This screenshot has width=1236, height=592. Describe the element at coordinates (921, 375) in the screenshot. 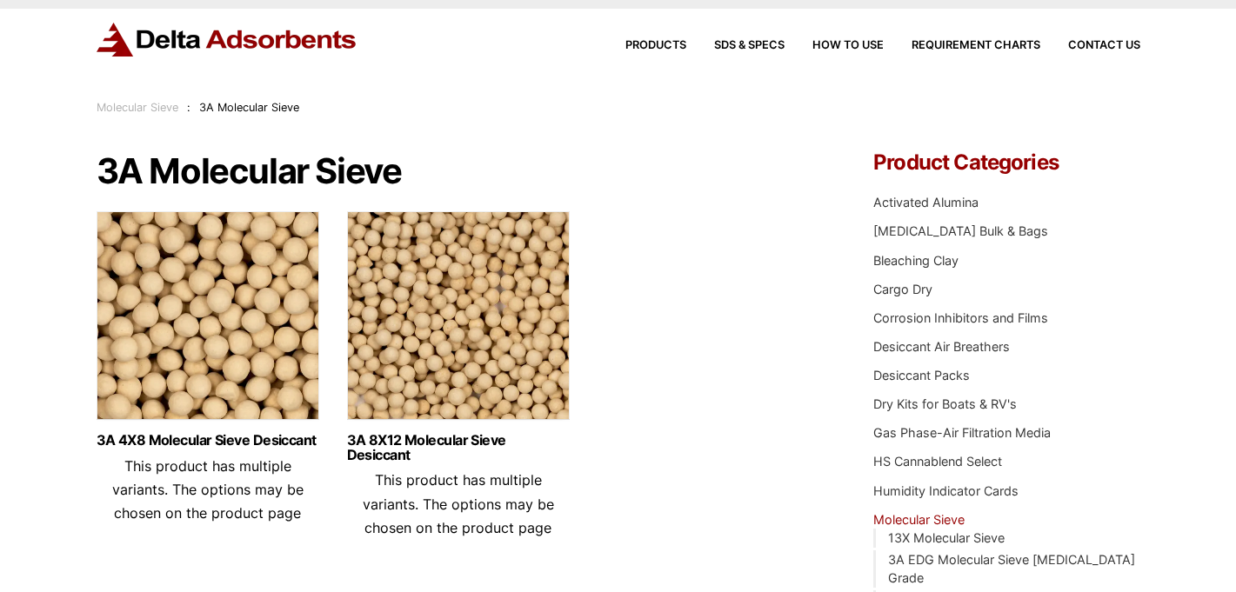

I see `a: Desiccant Packs` at that location.